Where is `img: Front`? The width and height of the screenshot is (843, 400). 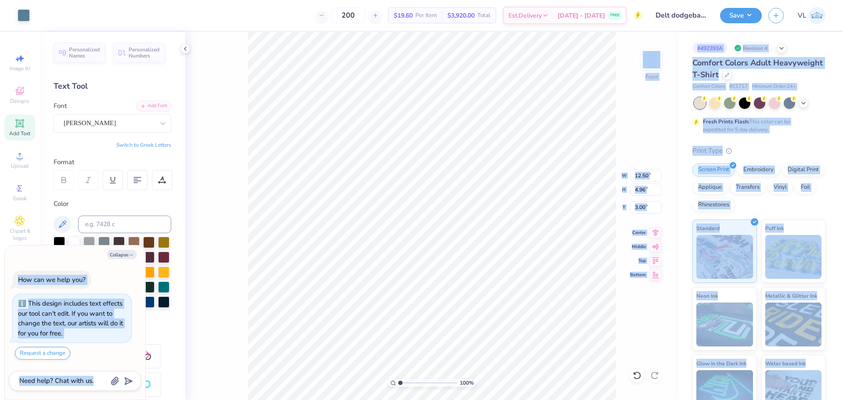 img: Front is located at coordinates (651, 60).